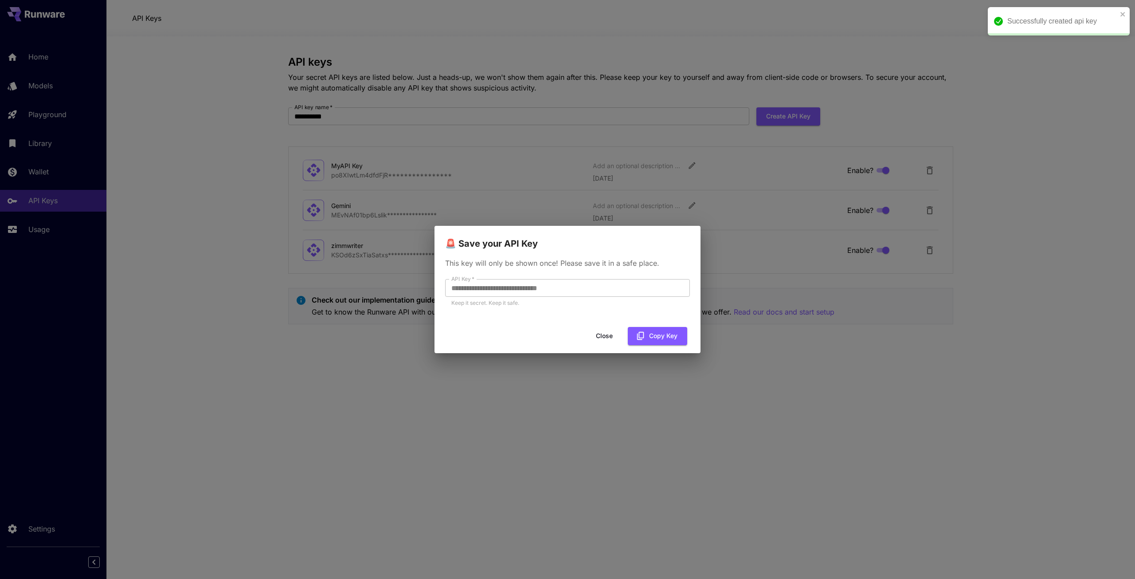  I want to click on h2: 🚨 Save your API Key, so click(568, 238).